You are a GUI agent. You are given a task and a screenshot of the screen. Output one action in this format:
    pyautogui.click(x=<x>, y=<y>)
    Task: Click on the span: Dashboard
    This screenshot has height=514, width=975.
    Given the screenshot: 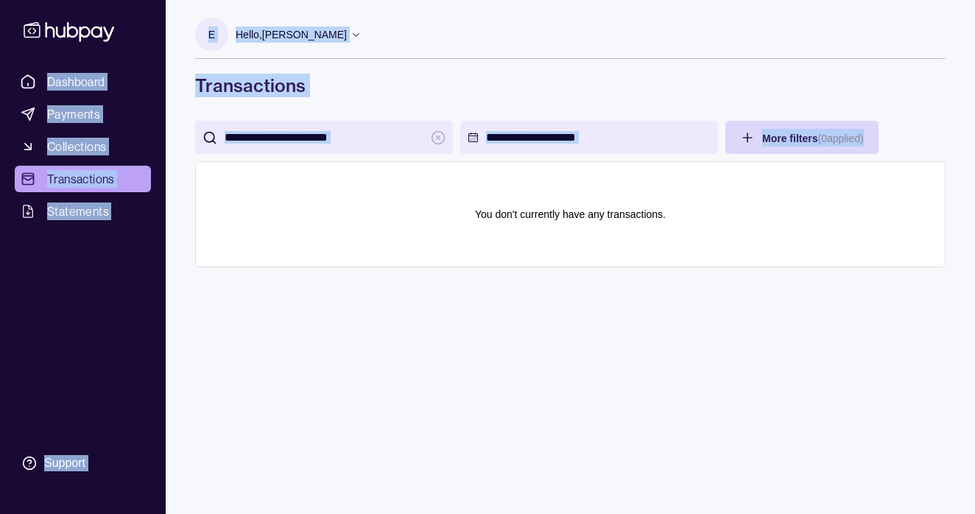 What is the action you would take?
    pyautogui.click(x=76, y=82)
    